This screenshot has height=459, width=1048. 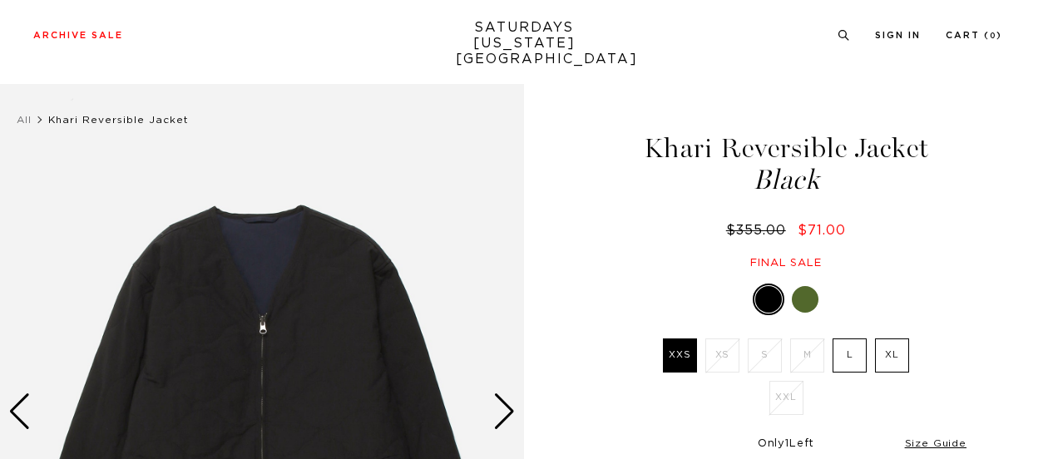 What do you see at coordinates (936, 443) in the screenshot?
I see `a: Size Guide` at bounding box center [936, 443].